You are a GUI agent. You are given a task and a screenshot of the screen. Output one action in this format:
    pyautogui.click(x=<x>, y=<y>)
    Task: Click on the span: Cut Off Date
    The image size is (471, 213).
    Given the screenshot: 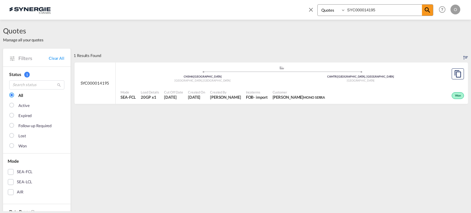 What is the action you would take?
    pyautogui.click(x=174, y=92)
    